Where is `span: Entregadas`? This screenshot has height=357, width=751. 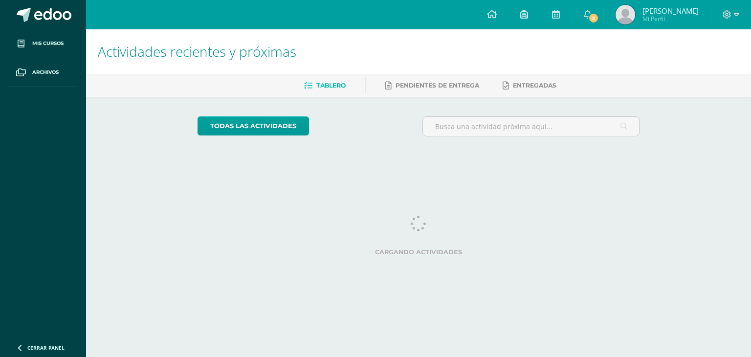
span: Entregadas is located at coordinates (535, 85).